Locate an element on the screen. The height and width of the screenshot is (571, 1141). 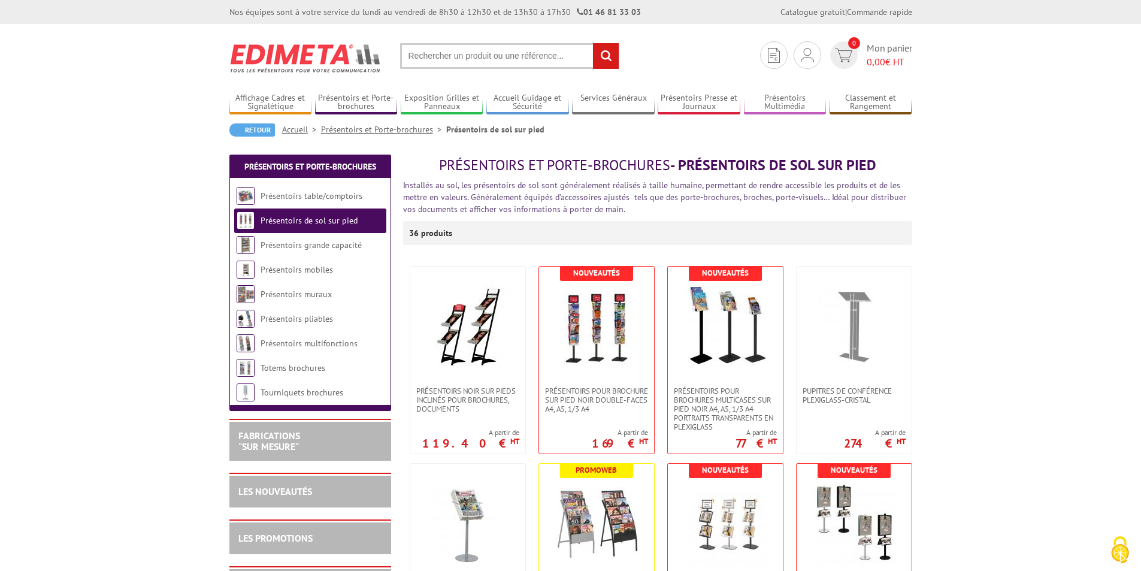
button: Cookies (fenêtre modale) is located at coordinates (1120, 550).